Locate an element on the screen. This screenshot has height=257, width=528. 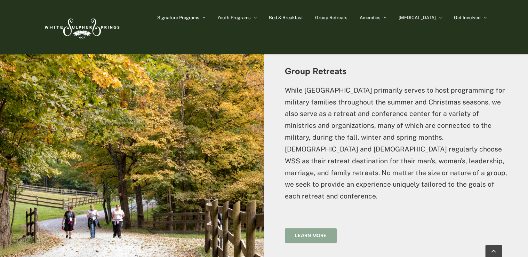
span: Youth Programs is located at coordinates (234, 17).